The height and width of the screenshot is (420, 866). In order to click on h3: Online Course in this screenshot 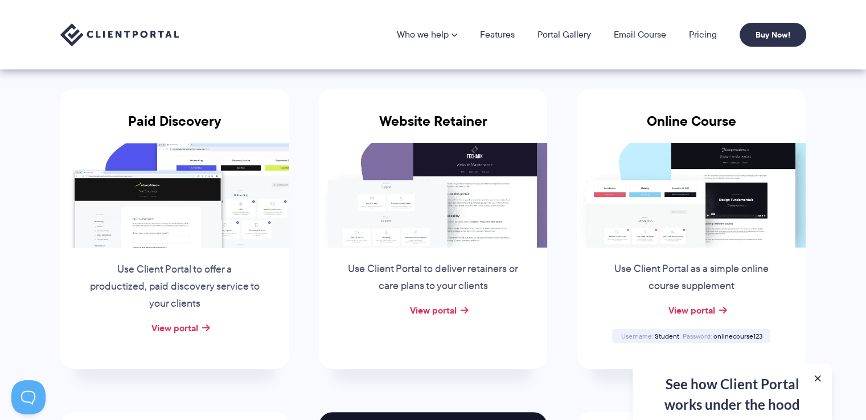, I will do `click(691, 128)`.